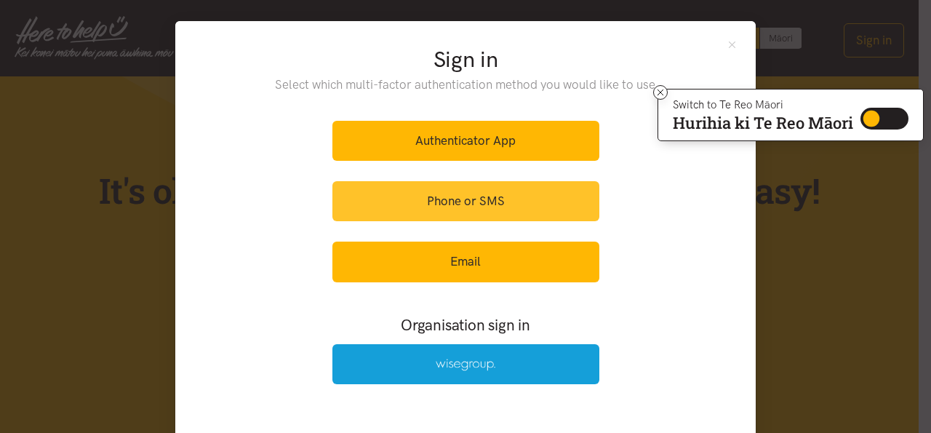 Image resolution: width=931 pixels, height=433 pixels. What do you see at coordinates (732, 44) in the screenshot?
I see `button: Close` at bounding box center [732, 44].